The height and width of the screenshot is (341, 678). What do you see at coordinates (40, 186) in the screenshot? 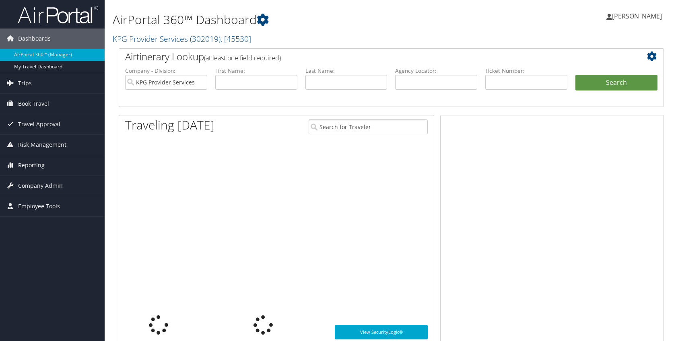
I see `span: Company Admin` at bounding box center [40, 186].